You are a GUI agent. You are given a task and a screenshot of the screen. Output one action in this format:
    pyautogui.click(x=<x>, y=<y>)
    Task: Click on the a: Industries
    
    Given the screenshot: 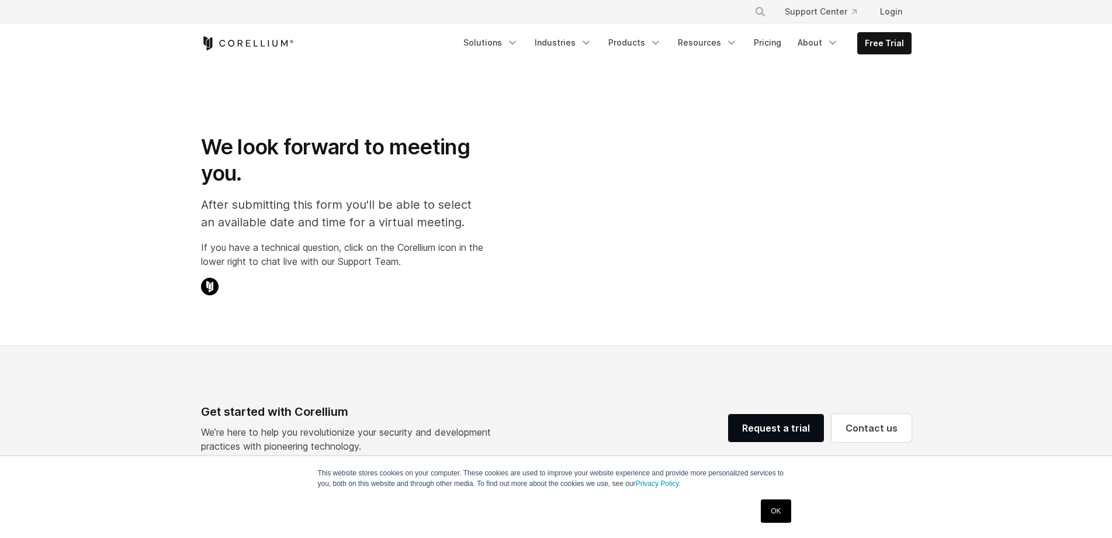 What is the action you would take?
    pyautogui.click(x=563, y=43)
    